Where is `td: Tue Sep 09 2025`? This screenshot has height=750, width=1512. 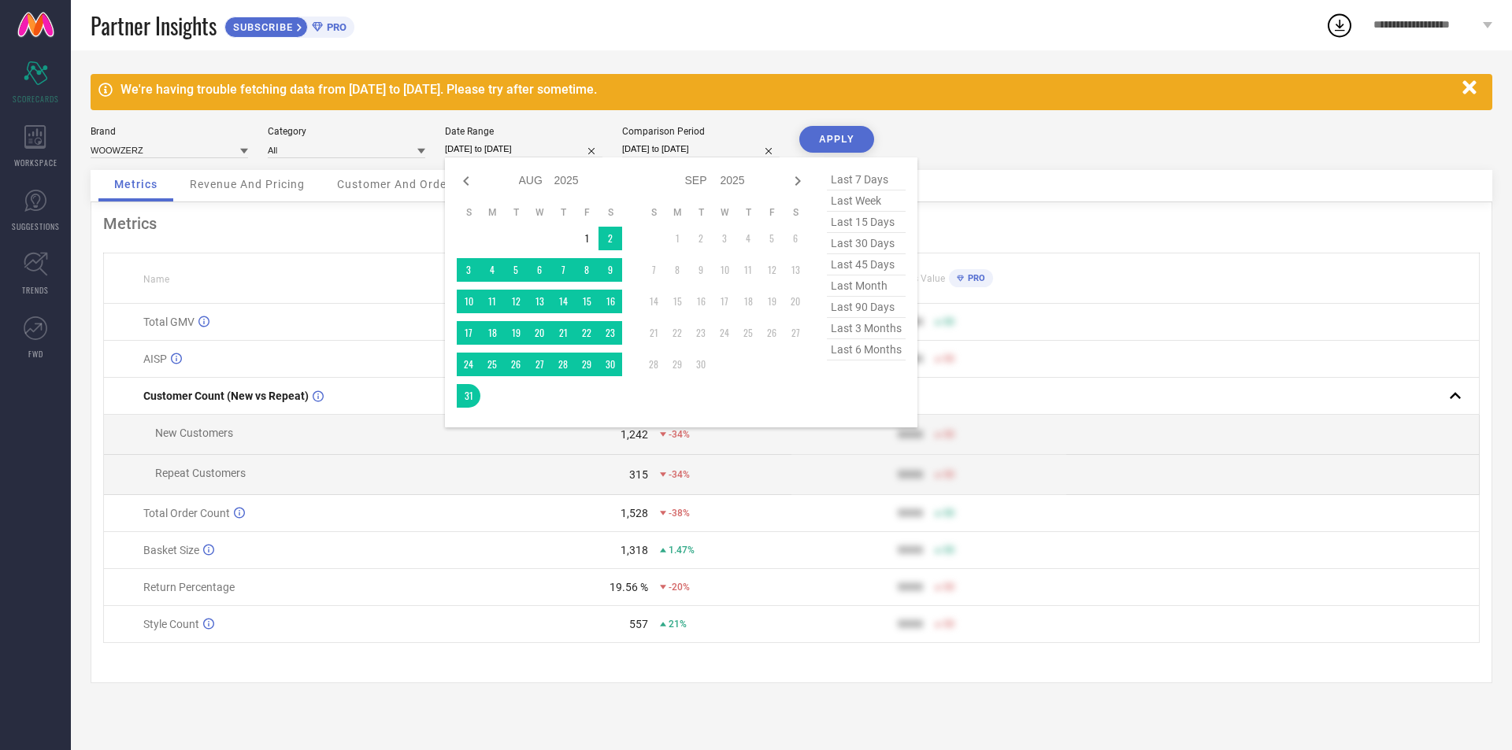
td: Tue Sep 09 2025 is located at coordinates (701, 270).